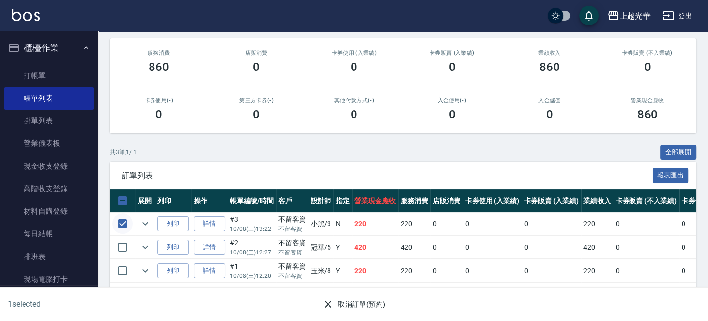 Image resolution: width=708 pixels, height=321 pixels. I want to click on h2: 卡券販賣 (不入業績), so click(647, 53).